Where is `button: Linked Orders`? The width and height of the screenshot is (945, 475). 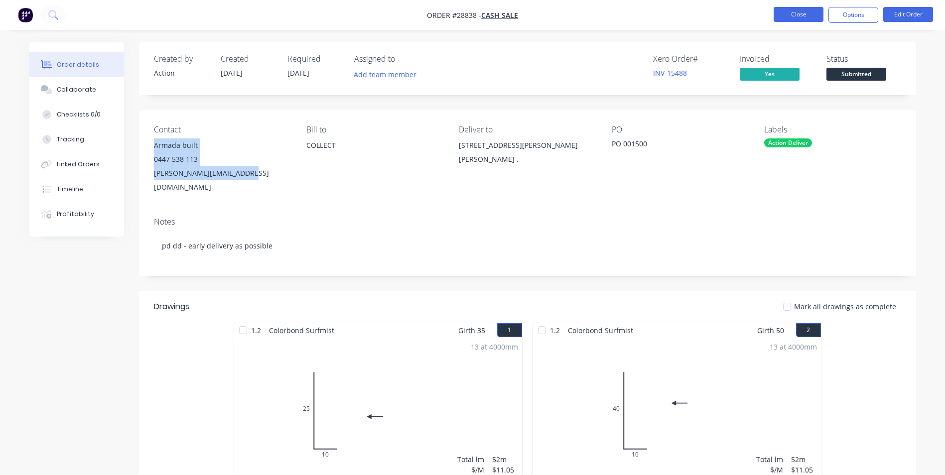
button: Linked Orders is located at coordinates (77, 164).